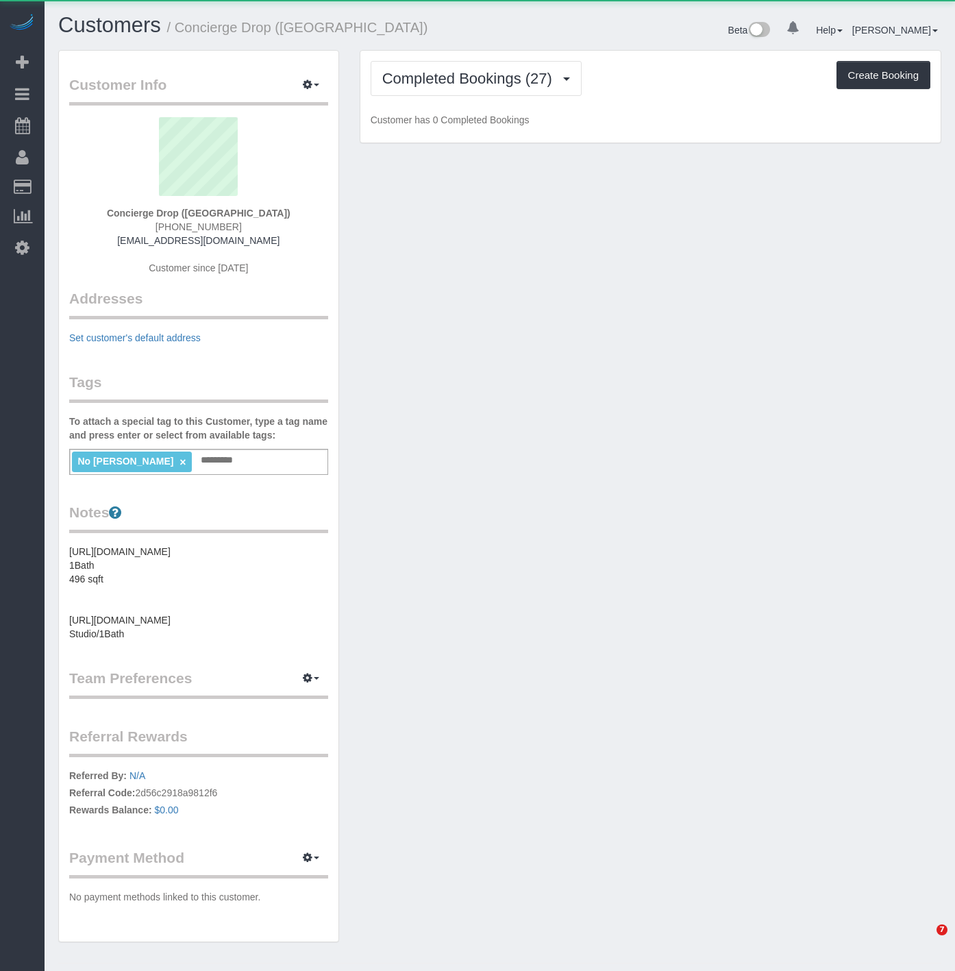 The width and height of the screenshot is (955, 971). What do you see at coordinates (22, 23) in the screenshot?
I see `img: Automaid Logo` at bounding box center [22, 23].